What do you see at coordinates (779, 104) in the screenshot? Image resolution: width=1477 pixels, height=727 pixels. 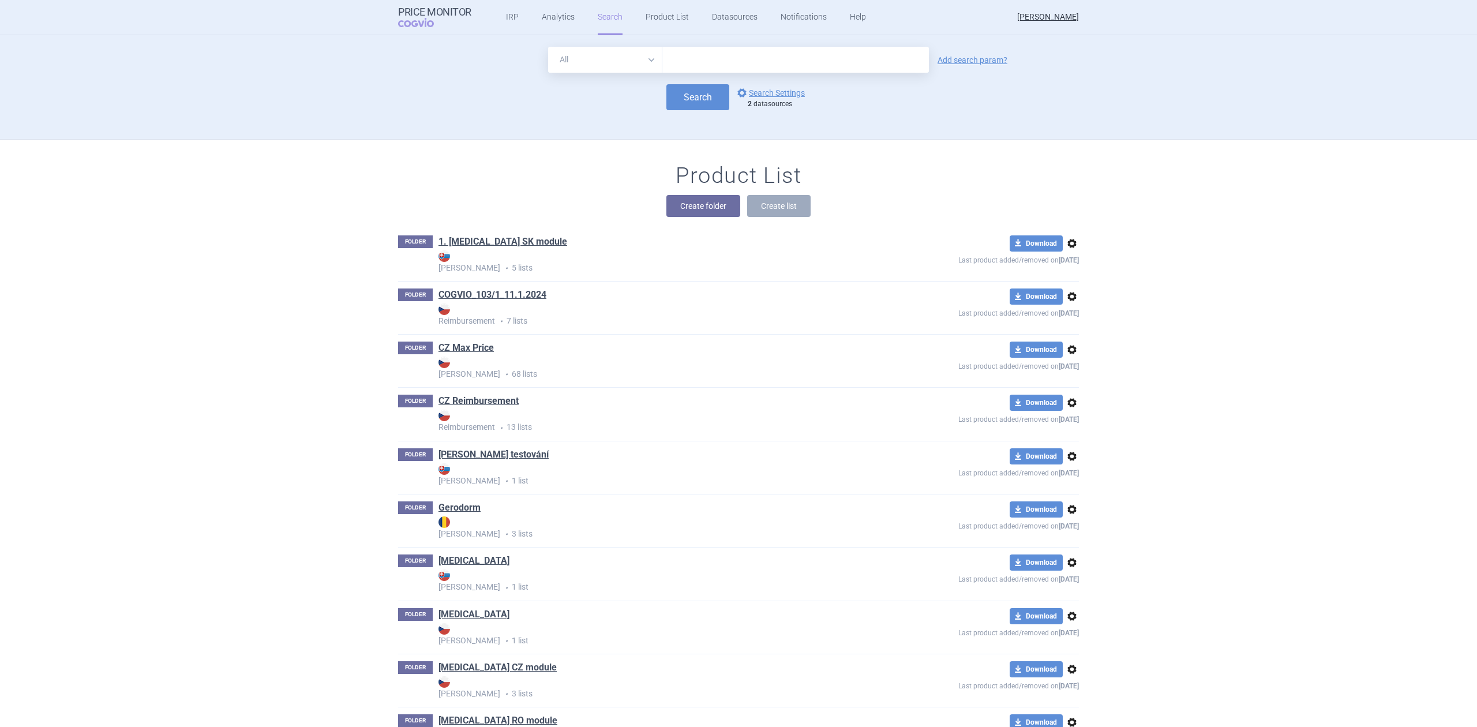 I see `div: datasources` at bounding box center [779, 104].